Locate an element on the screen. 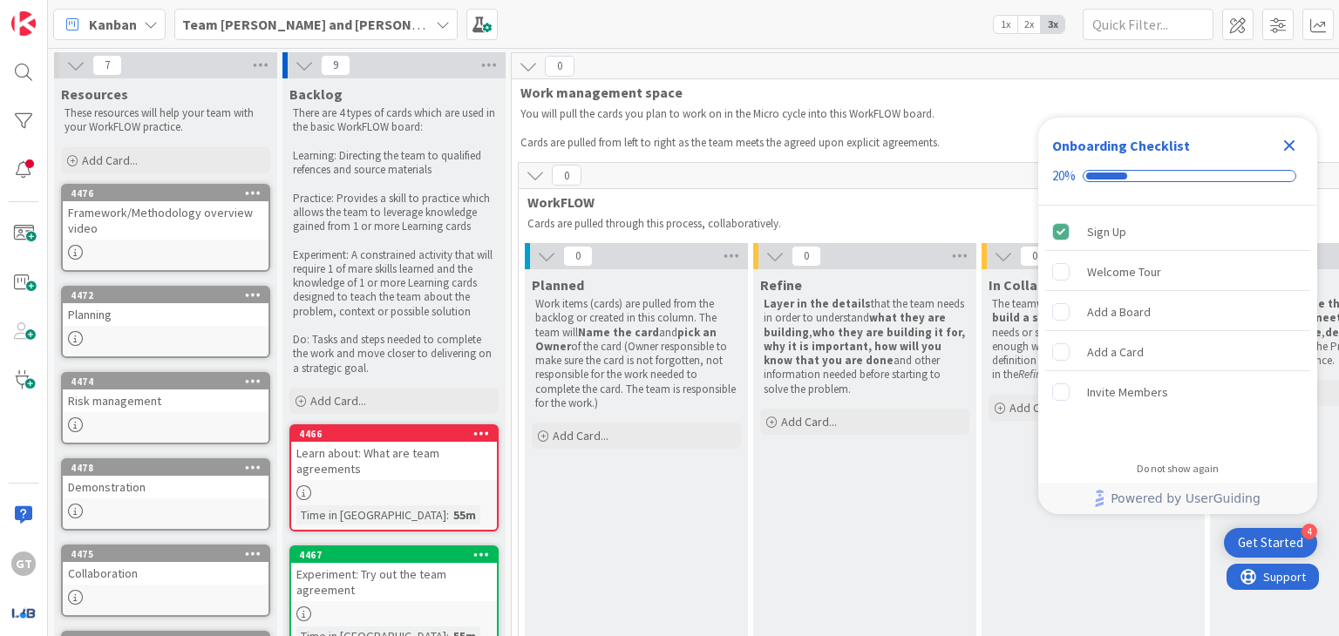 The width and height of the screenshot is (1339, 636). div: Close Checklist is located at coordinates (1289, 146).